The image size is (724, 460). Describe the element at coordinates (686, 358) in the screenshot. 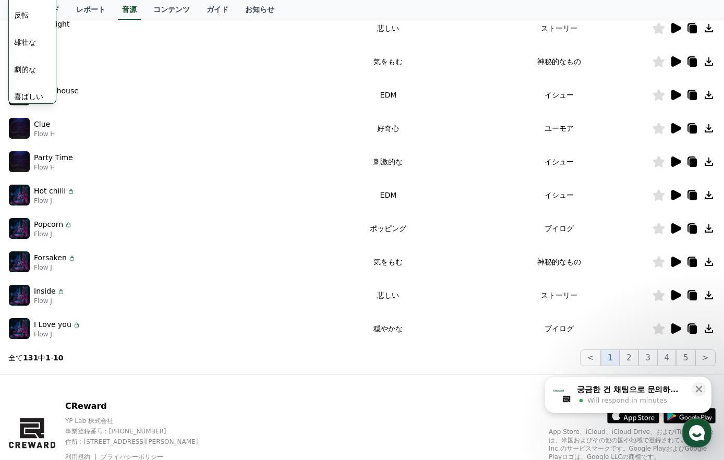

I see `button: 5` at that location.